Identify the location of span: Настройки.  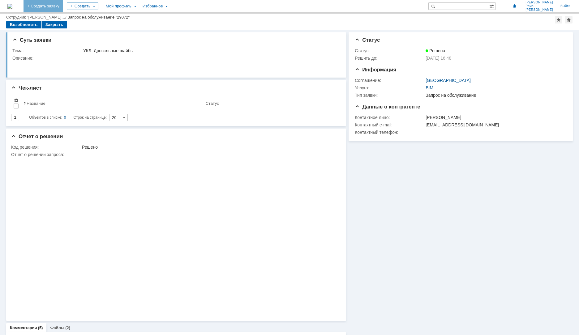
(16, 100).